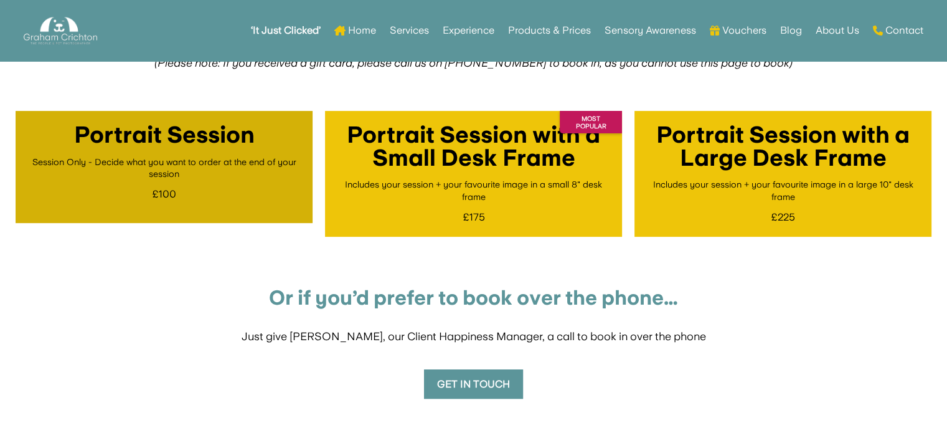  Describe the element at coordinates (898, 31) in the screenshot. I see `a: Contact` at that location.